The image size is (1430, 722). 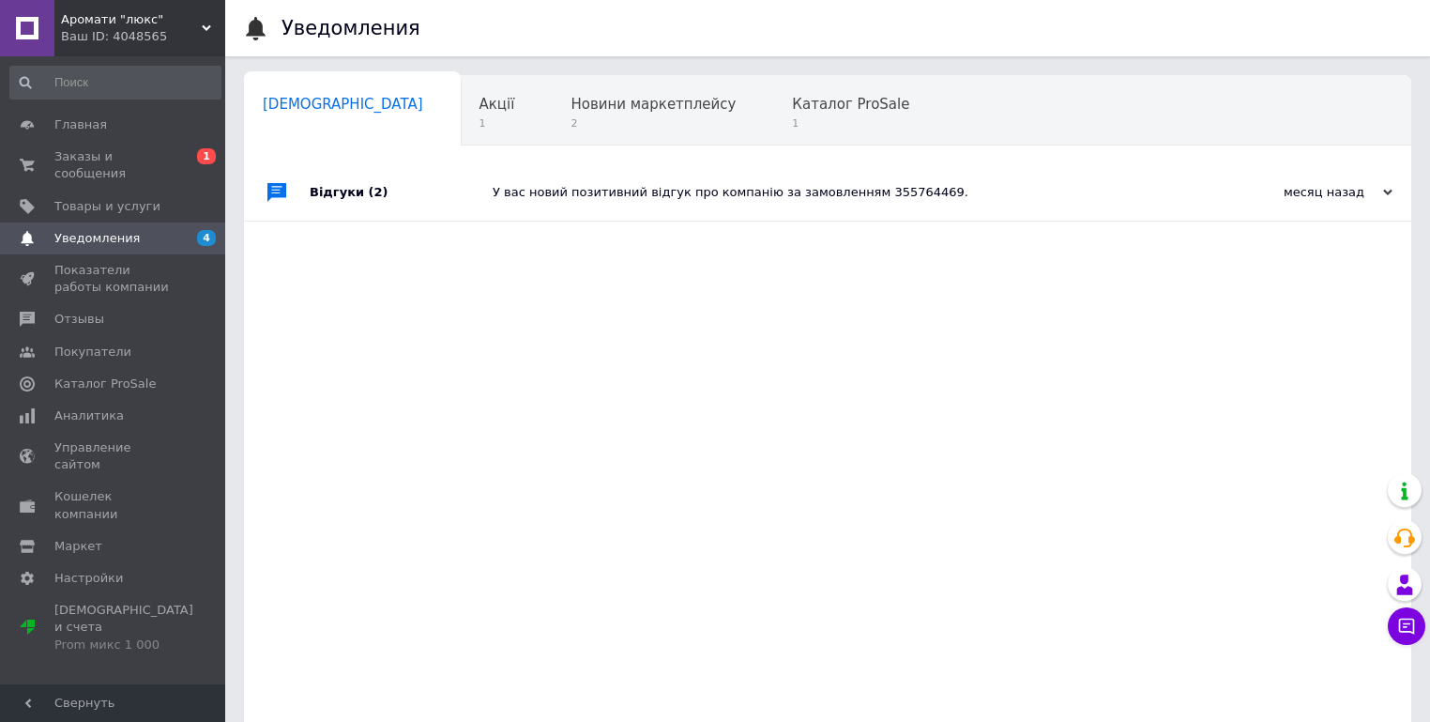 What do you see at coordinates (1406, 626) in the screenshot?
I see `button: Чат с покупателем` at bounding box center [1406, 626].